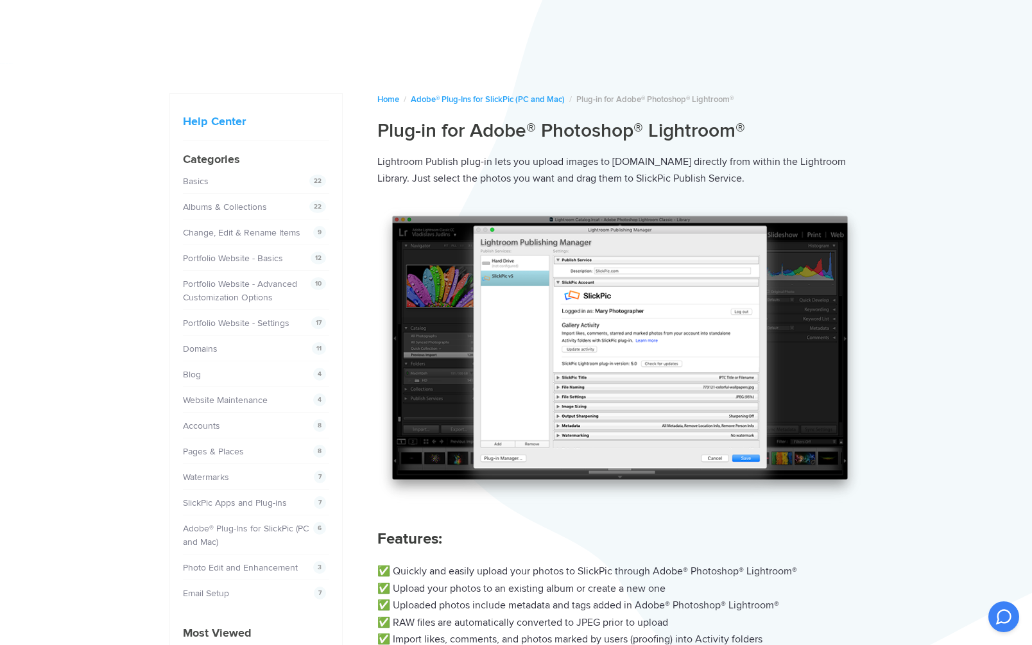  I want to click on span: 12, so click(318, 258).